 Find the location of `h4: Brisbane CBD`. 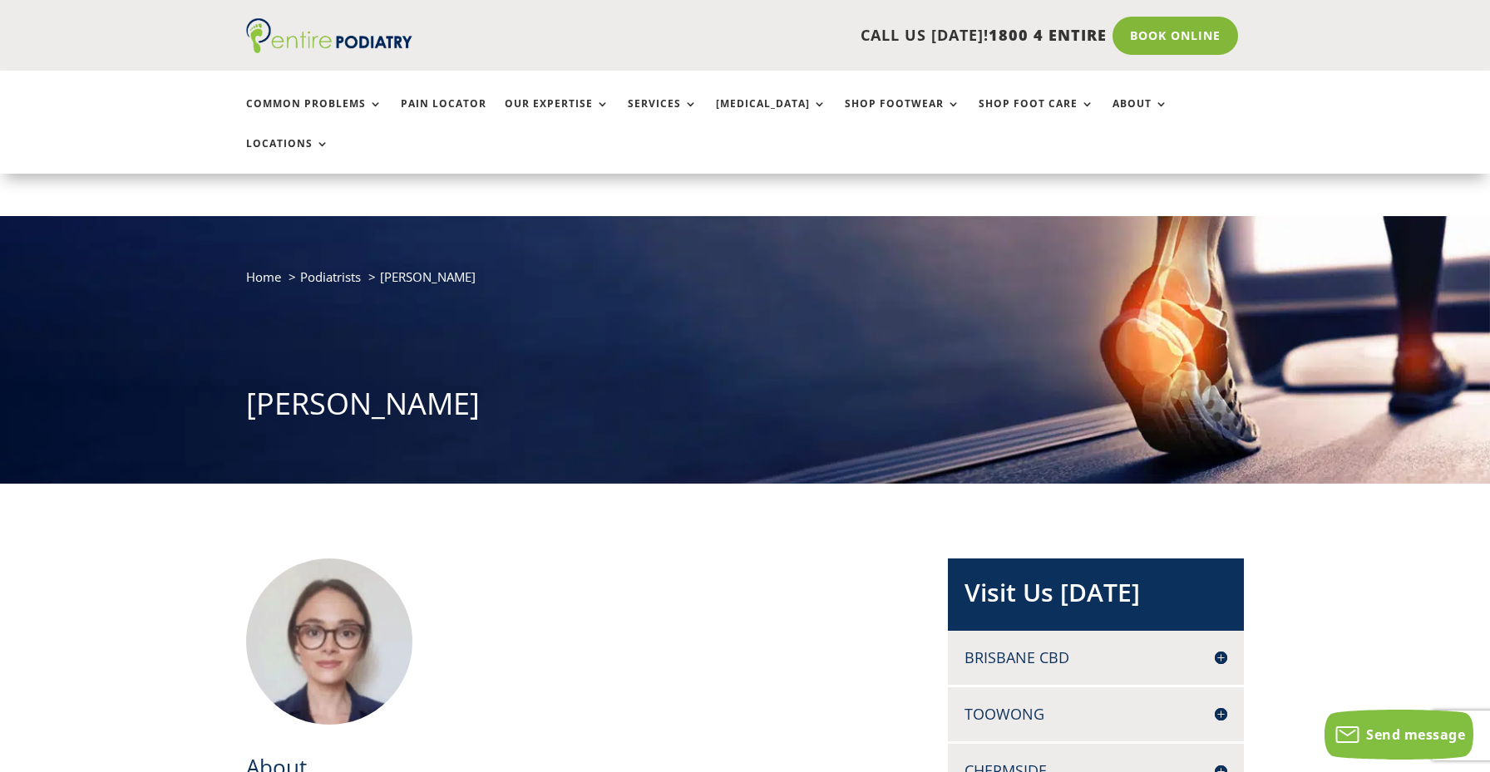

h4: Brisbane CBD is located at coordinates (1096, 658).